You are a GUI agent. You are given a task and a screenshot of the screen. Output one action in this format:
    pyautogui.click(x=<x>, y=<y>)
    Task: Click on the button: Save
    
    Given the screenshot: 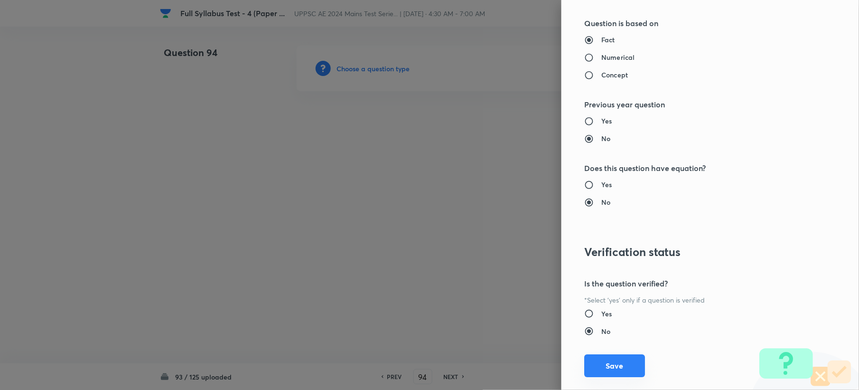 What is the action you would take?
    pyautogui.click(x=615, y=365)
    